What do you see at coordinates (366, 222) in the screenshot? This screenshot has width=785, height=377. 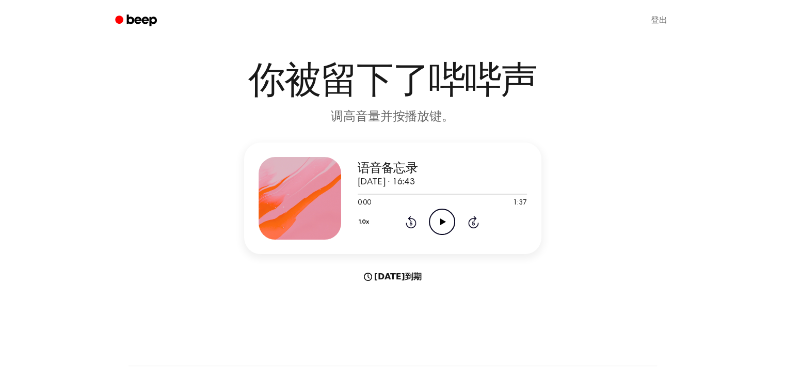 I see `button: 1.0x` at bounding box center [366, 222].